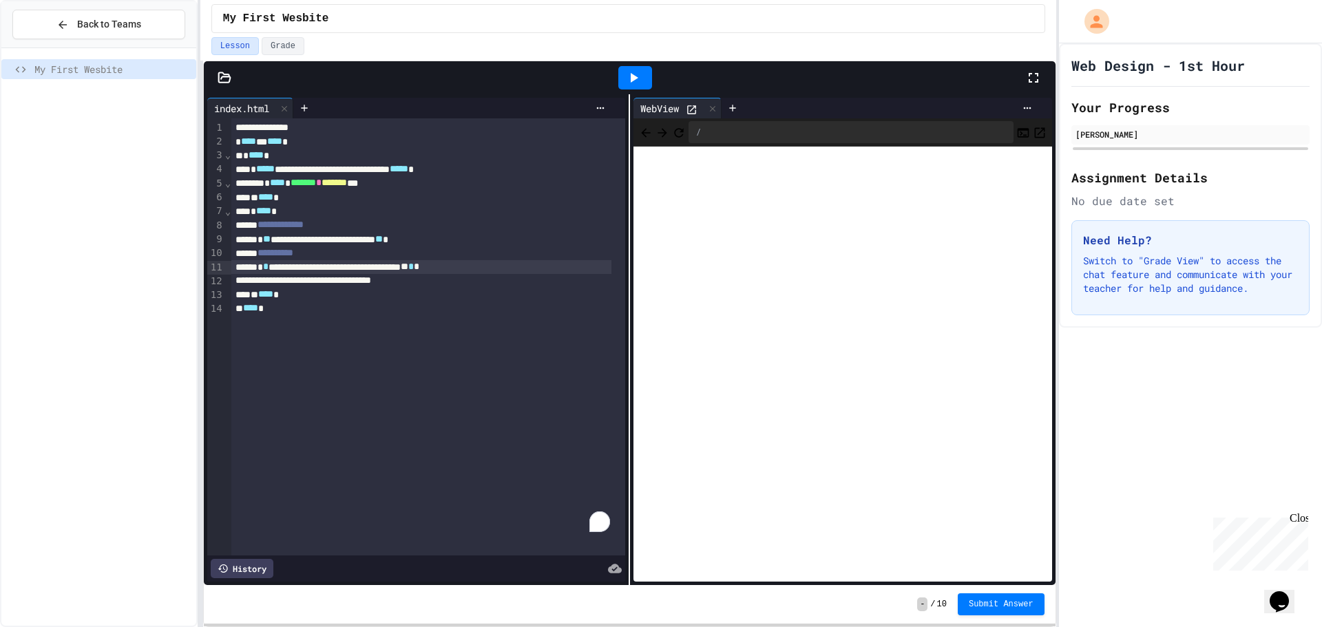  Describe the element at coordinates (646, 131) in the screenshot. I see `span: Back` at that location.